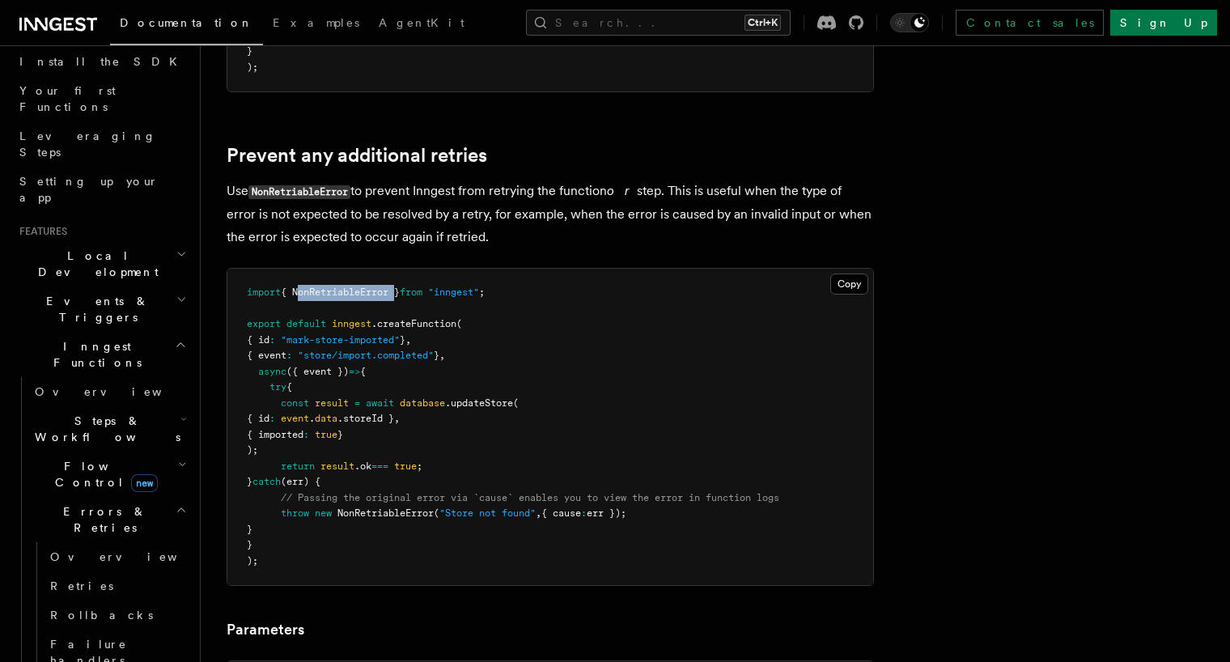 This screenshot has height=662, width=1230. What do you see at coordinates (109, 474) in the screenshot?
I see `button: Flow Controlnew` at bounding box center [109, 474].